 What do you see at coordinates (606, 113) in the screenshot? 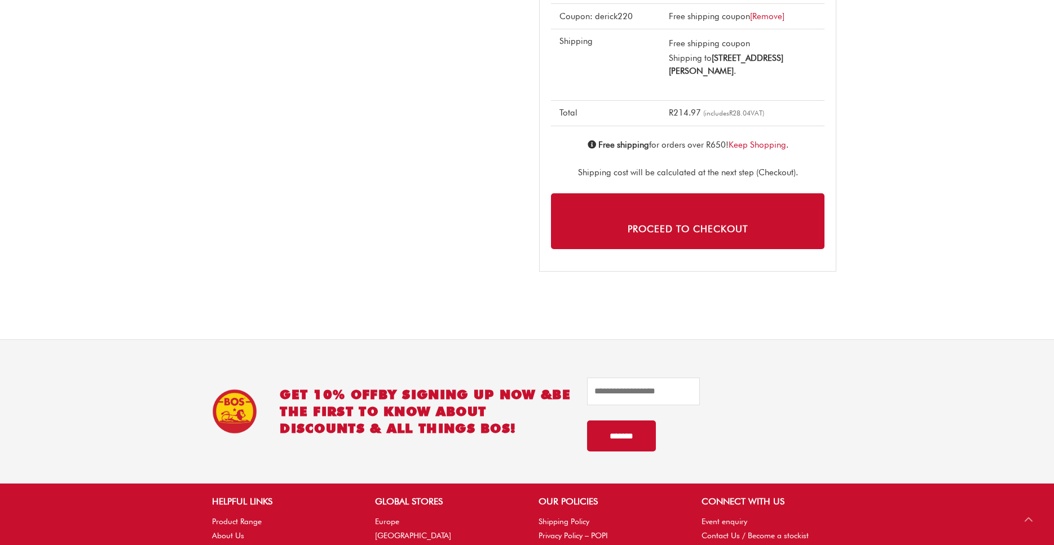
I see `th: Total` at bounding box center [606, 113].